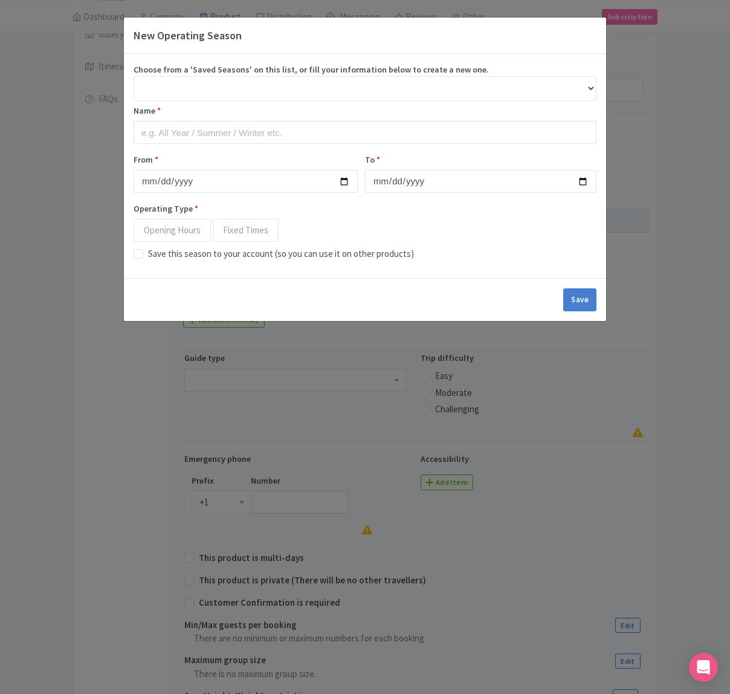 The image size is (730, 694). I want to click on label: Operating Type, so click(365, 209).